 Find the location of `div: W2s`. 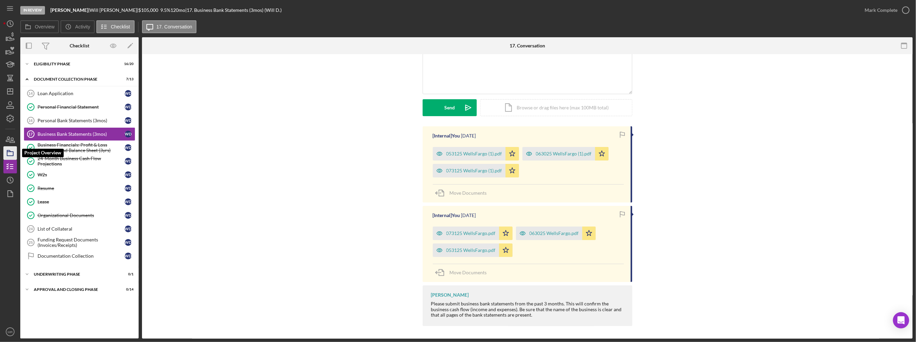

div: W2s is located at coordinates (81, 174).